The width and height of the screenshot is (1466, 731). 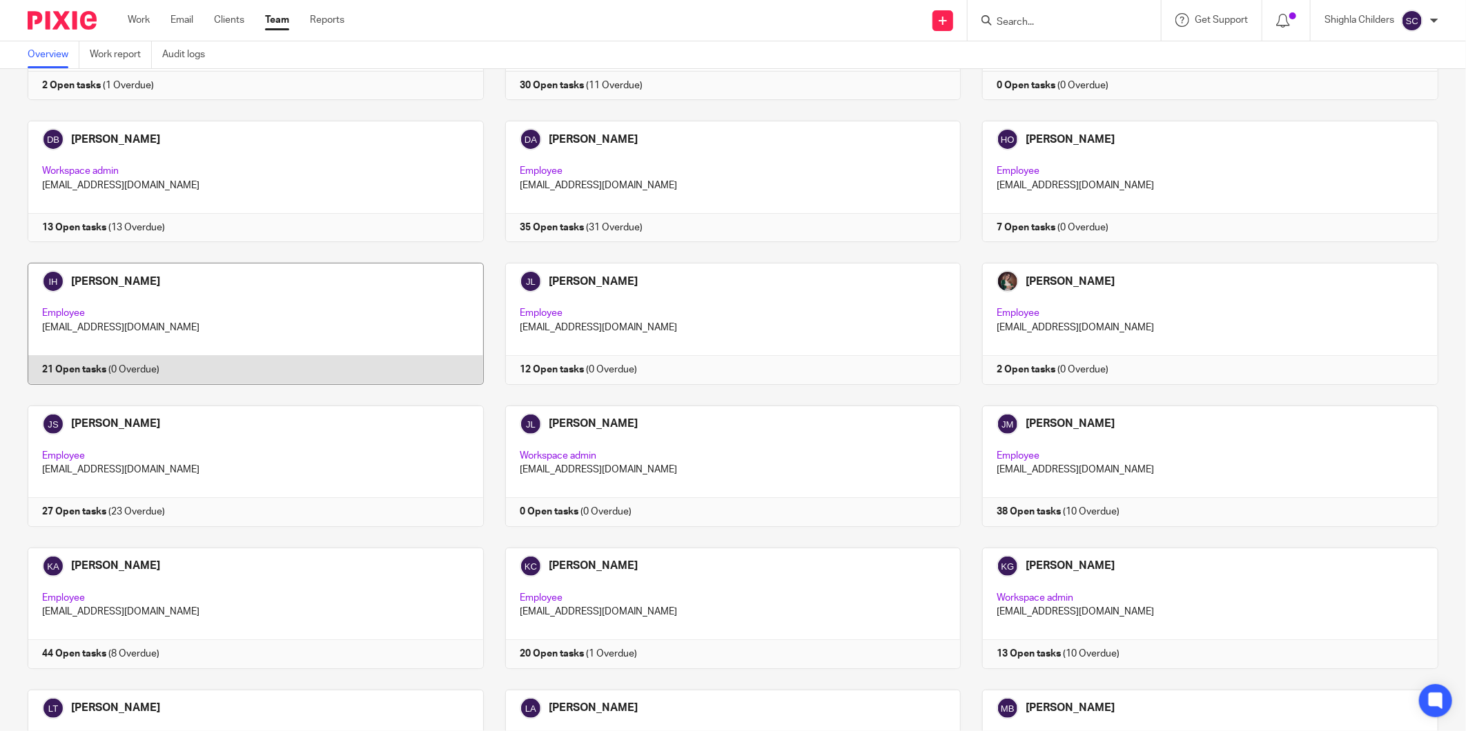 I want to click on a: Work, so click(x=139, y=20).